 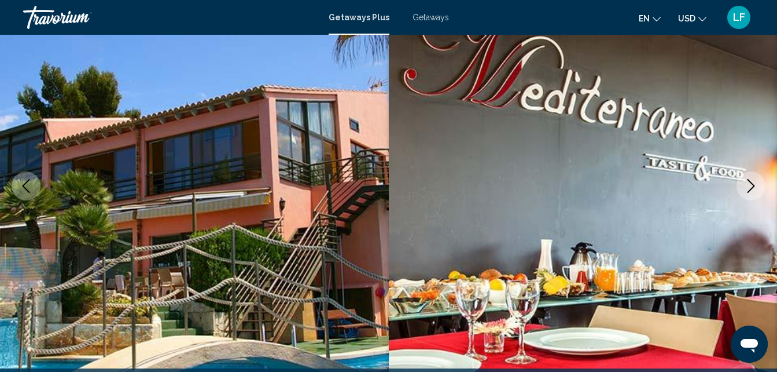 What do you see at coordinates (359, 17) in the screenshot?
I see `span: Getaways Plus` at bounding box center [359, 17].